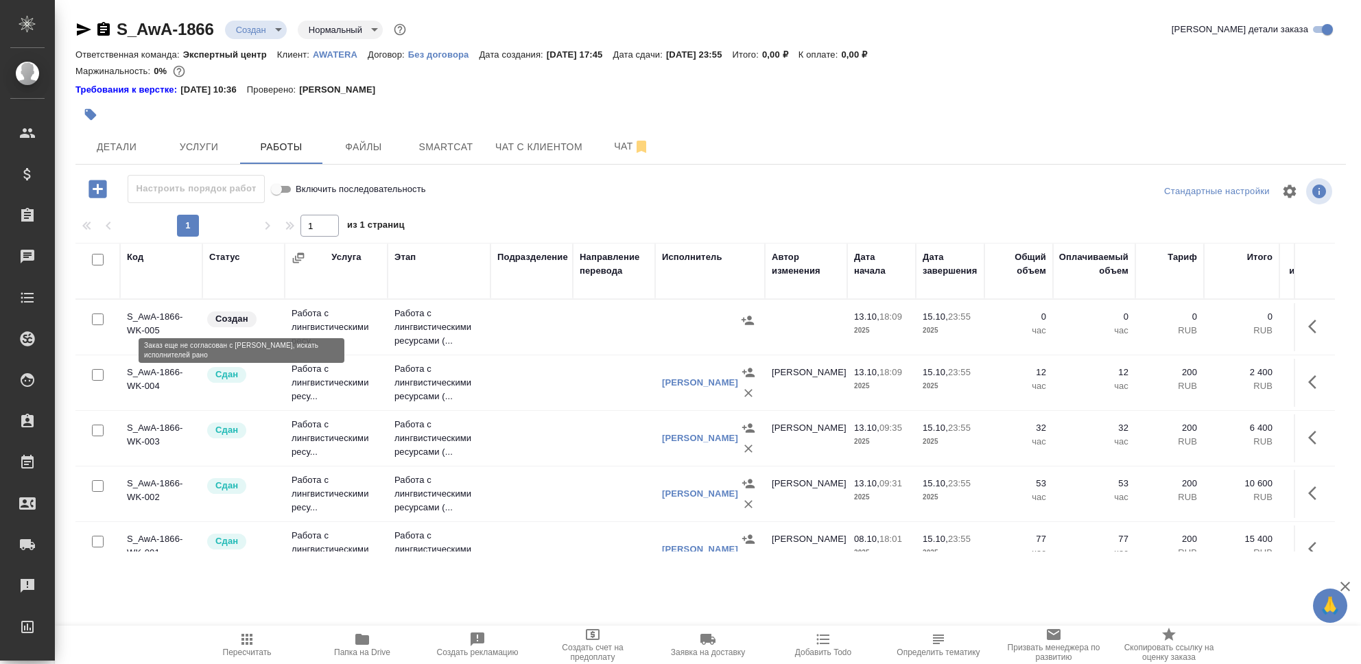 This screenshot has width=1361, height=664. What do you see at coordinates (135, 257) in the screenshot?
I see `div: Код` at bounding box center [135, 257].